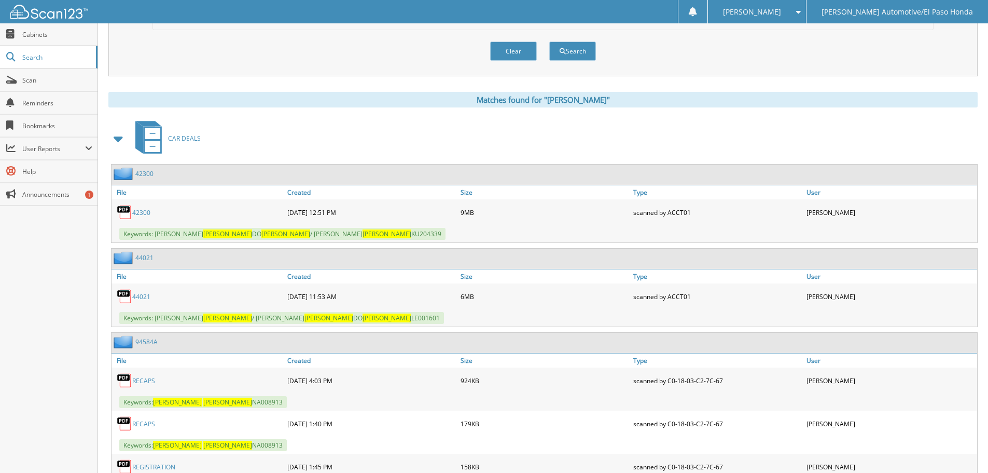 This screenshot has height=473, width=988. I want to click on a: CAR DEALS, so click(165, 138).